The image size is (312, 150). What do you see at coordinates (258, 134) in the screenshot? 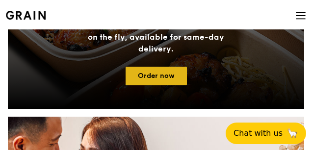
I see `span: Chat with us` at bounding box center [258, 134].